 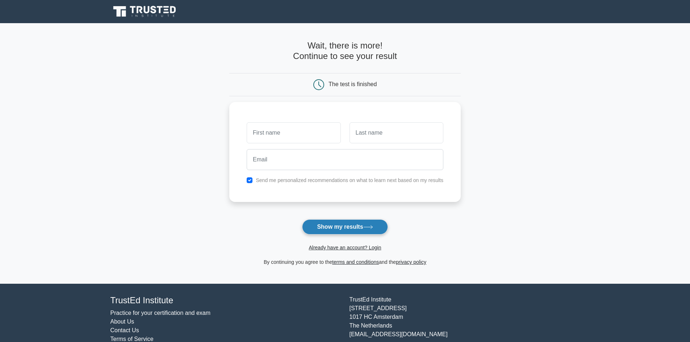 What do you see at coordinates (411, 262) in the screenshot?
I see `a: privacy policy` at bounding box center [411, 262].